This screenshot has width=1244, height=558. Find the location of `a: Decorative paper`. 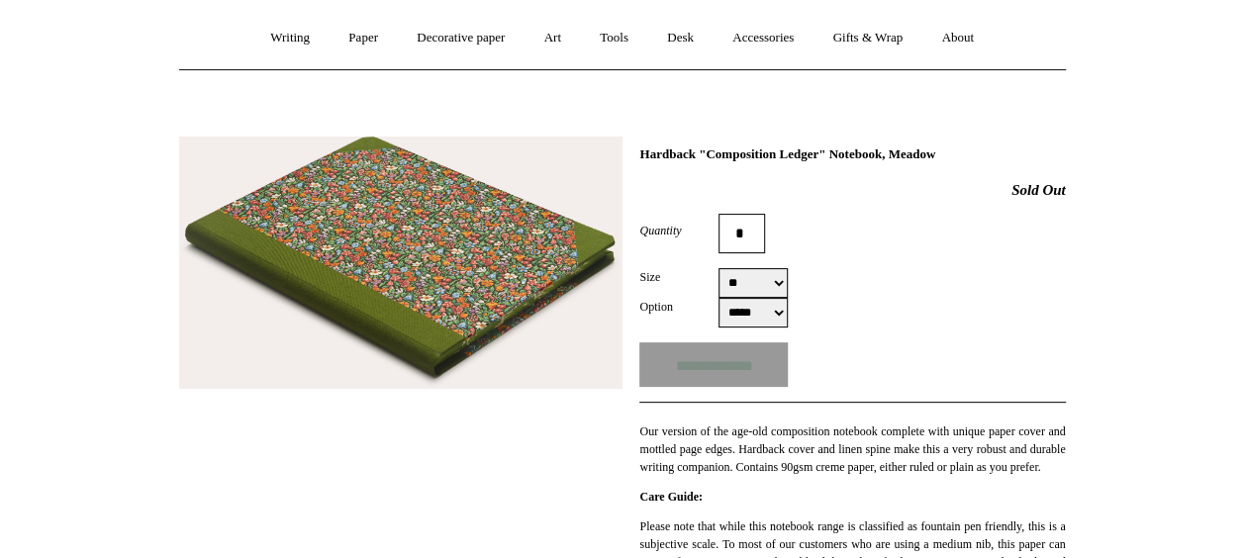

a: Decorative paper is located at coordinates (460, 38).